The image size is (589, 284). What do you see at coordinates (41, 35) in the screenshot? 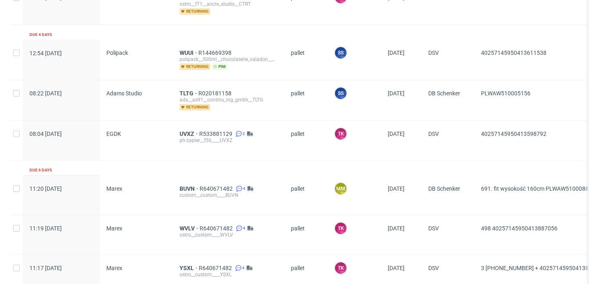
I see `div: Due 4 days` at bounding box center [41, 35].